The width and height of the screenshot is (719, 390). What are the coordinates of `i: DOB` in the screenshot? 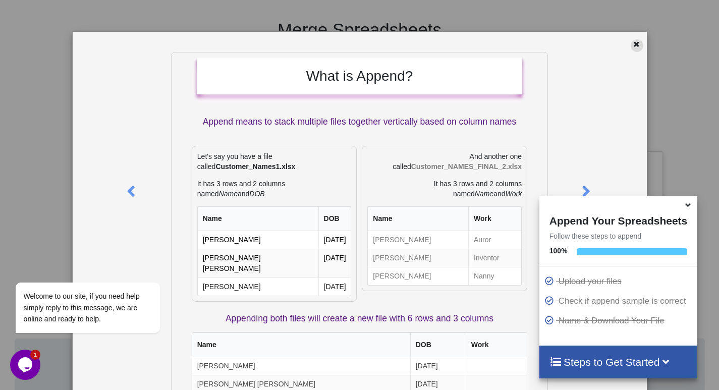 It's located at (257, 194).